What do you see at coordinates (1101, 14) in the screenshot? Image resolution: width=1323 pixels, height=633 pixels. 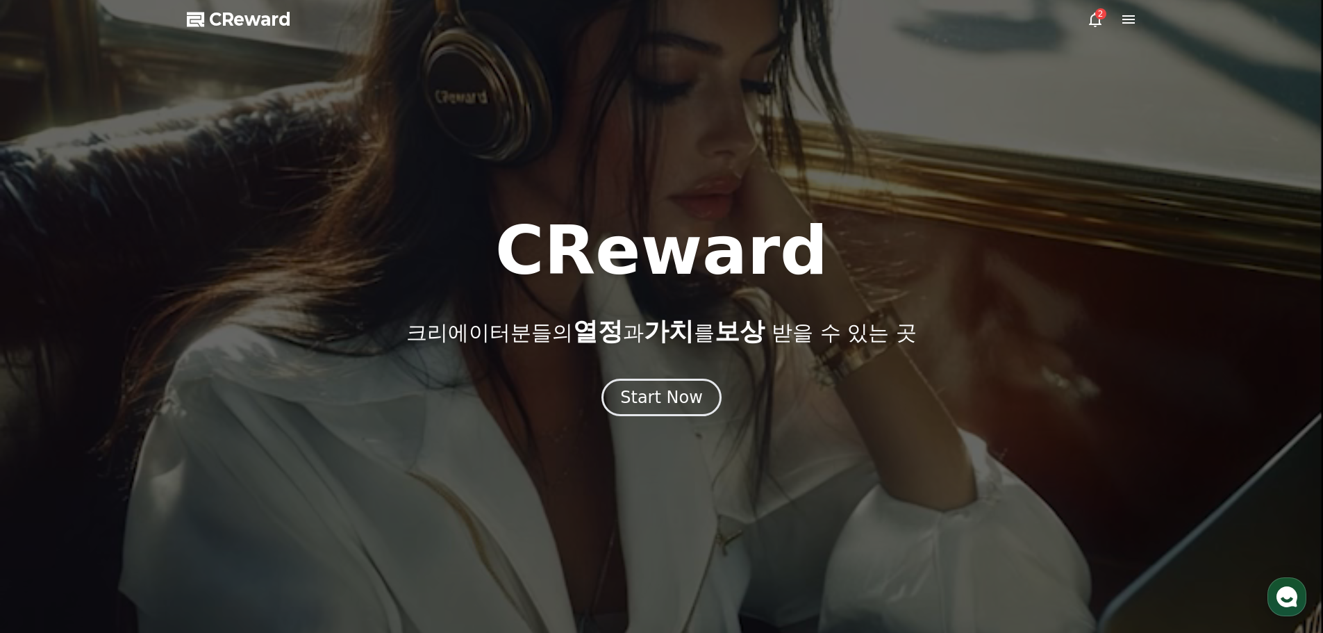 I see `div: 2` at bounding box center [1101, 14].